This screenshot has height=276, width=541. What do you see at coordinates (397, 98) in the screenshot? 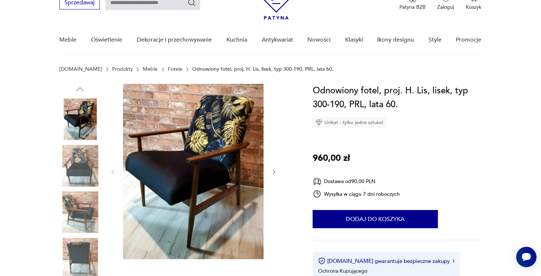
I see `h1: Odnowiony fotel, proj. H. Lis, lisek, typ 300-190, PRL, lata 60.` at bounding box center [397, 98].